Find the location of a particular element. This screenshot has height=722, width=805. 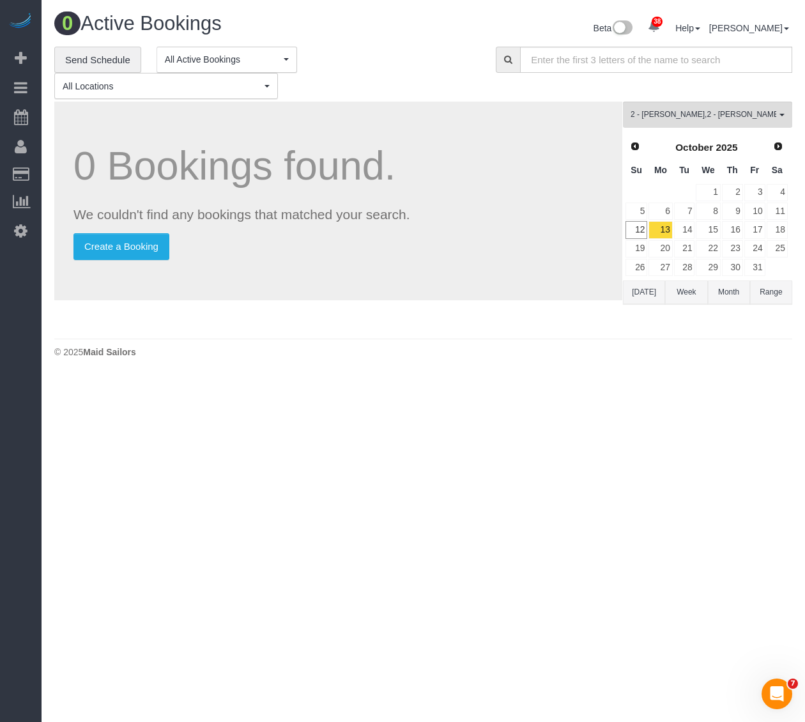

button: Range is located at coordinates (771, 292).